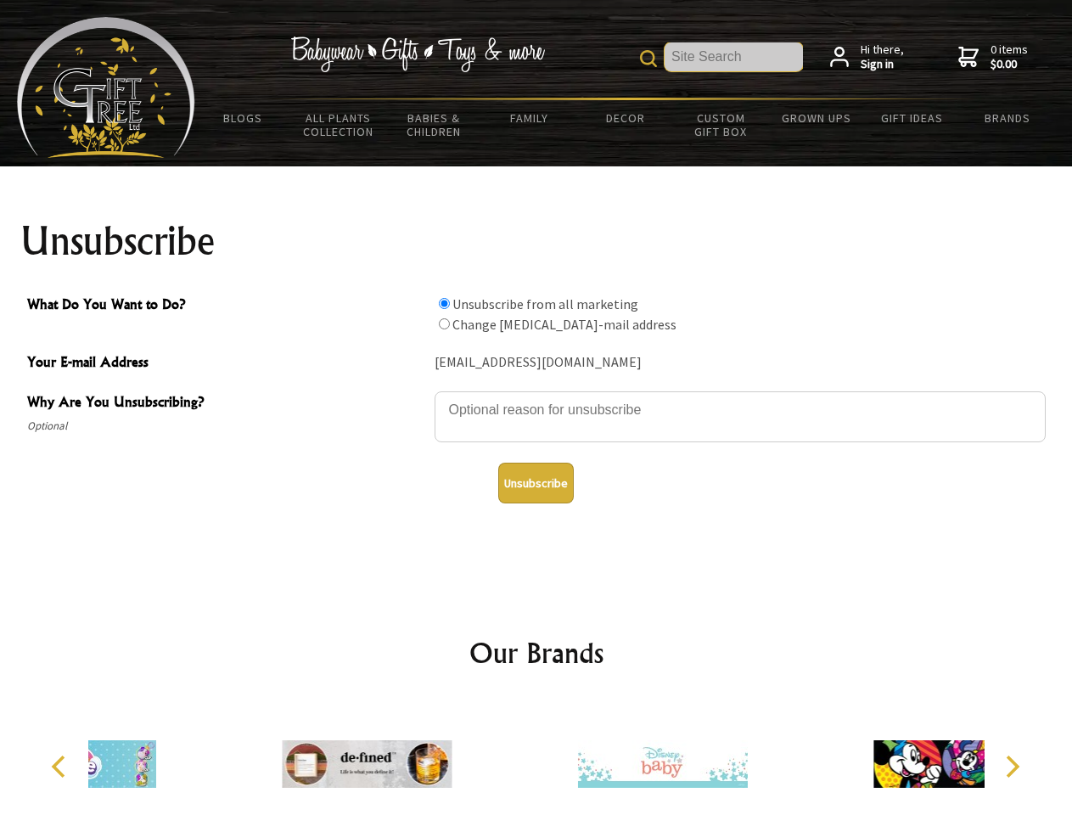 This screenshot has width=1072, height=815. What do you see at coordinates (1007, 118) in the screenshot?
I see `a: Brands` at bounding box center [1007, 118].